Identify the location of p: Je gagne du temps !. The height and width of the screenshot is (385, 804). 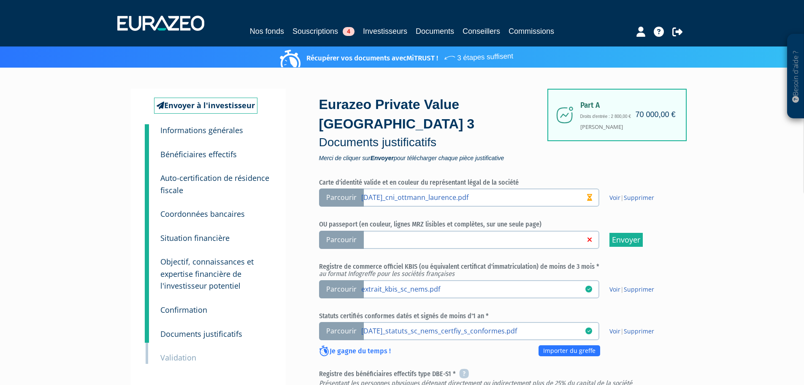
(355, 351).